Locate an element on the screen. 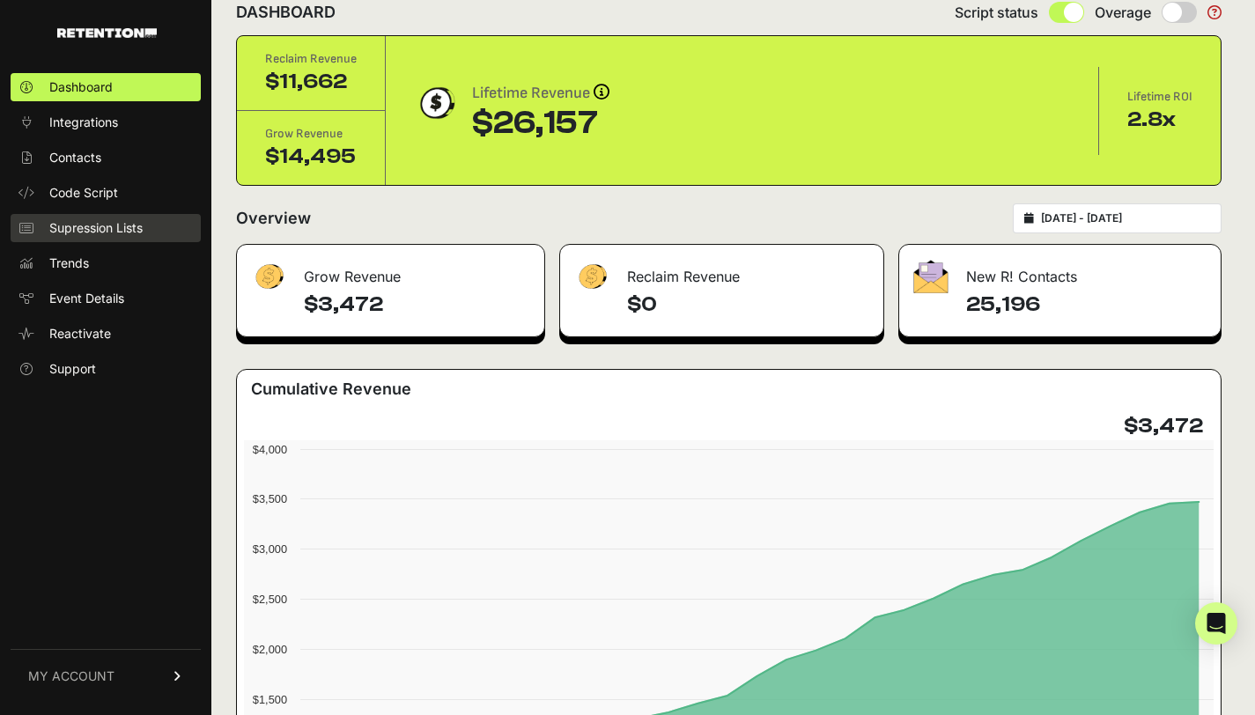 Image resolution: width=1255 pixels, height=715 pixels. span: Integrations is located at coordinates (84, 122).